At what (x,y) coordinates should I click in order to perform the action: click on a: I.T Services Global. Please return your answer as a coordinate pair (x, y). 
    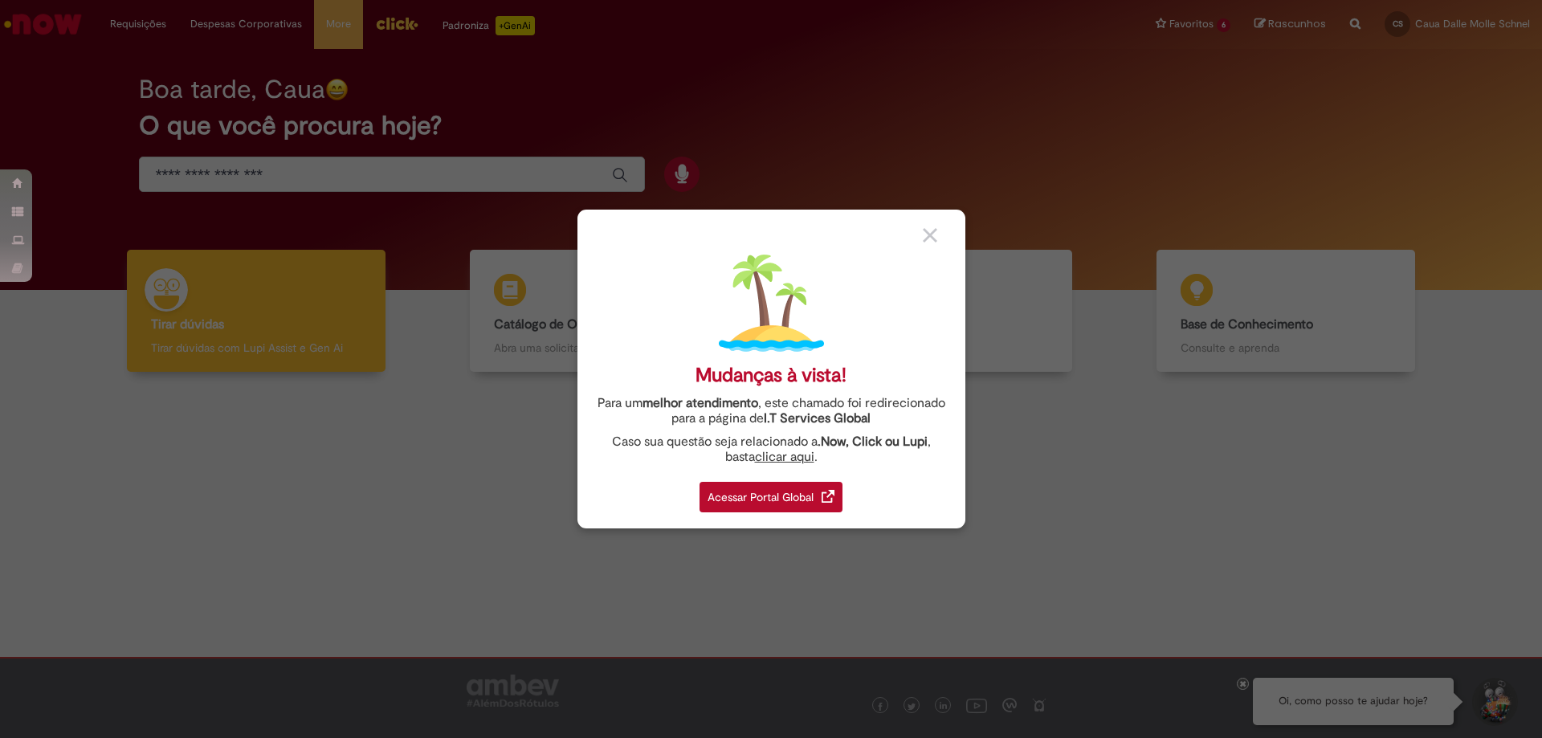
    Looking at the image, I should click on (817, 414).